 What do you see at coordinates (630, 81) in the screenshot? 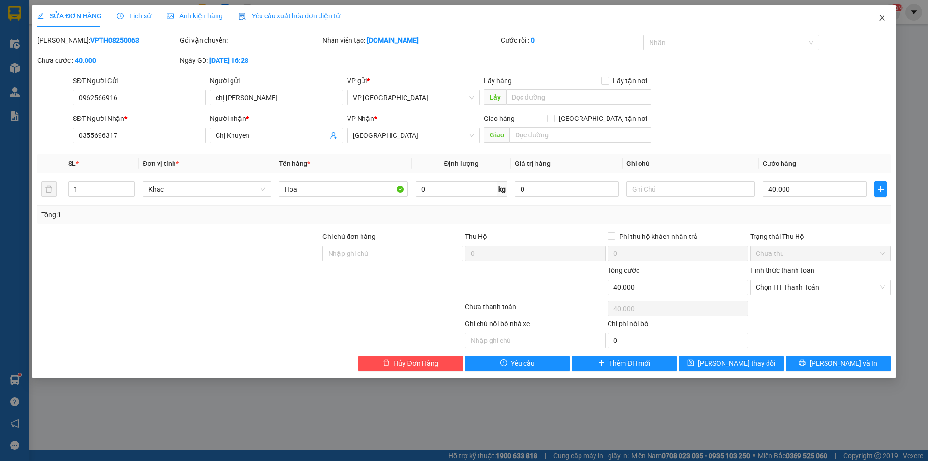
I see `span: Lấy tận nơi` at bounding box center [630, 81].